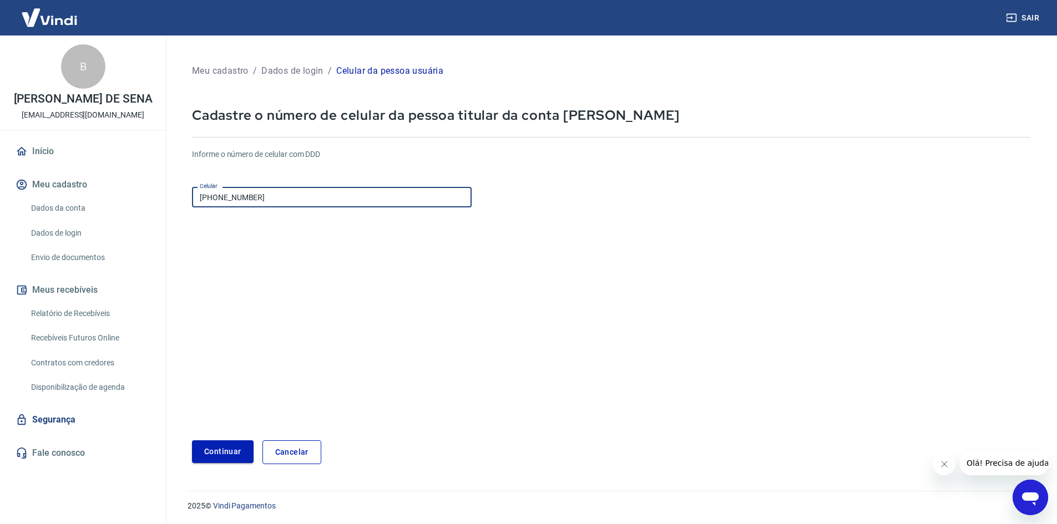  I want to click on button: Continuar, so click(223, 452).